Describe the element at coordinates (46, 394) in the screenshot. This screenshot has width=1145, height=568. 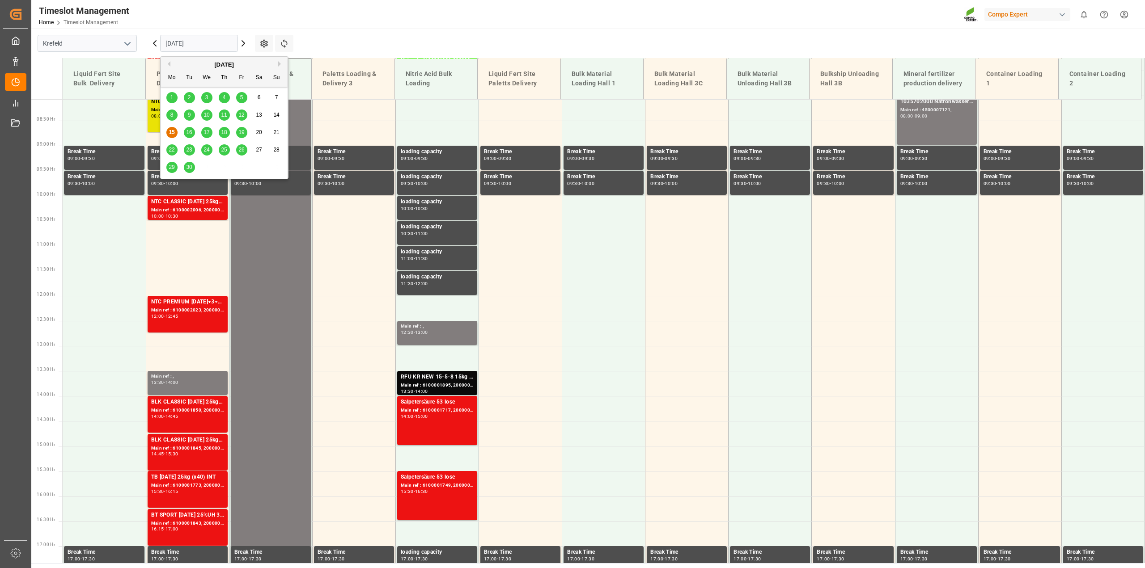
I see `span: 14:00 Hr` at that location.